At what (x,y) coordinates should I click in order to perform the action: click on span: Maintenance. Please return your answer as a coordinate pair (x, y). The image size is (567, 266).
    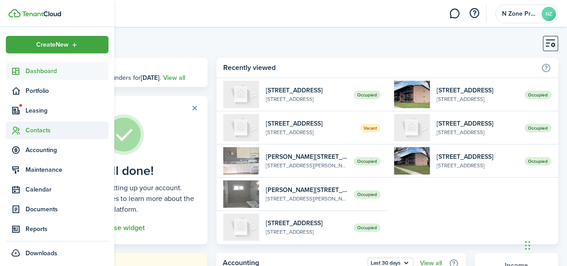
    Looking at the image, I should click on (67, 169).